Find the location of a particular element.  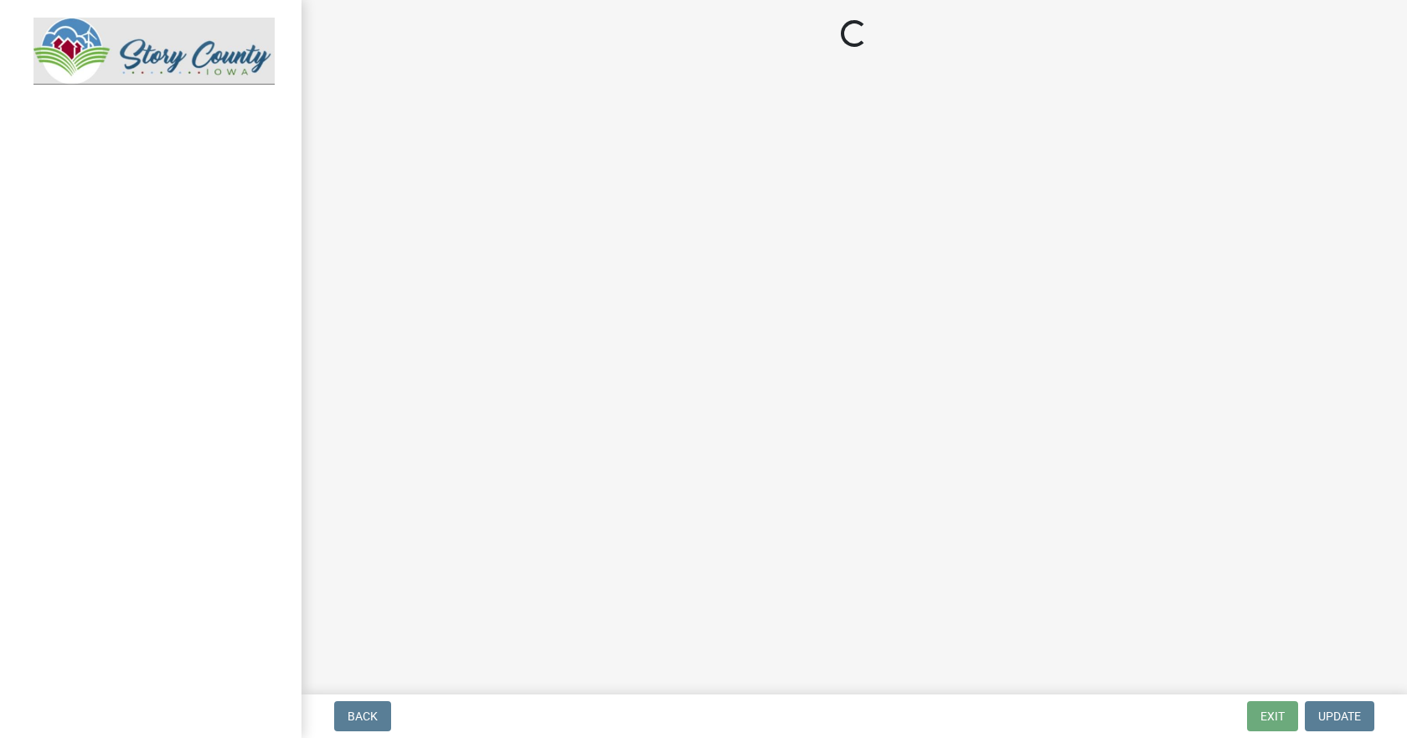

span: Back is located at coordinates (363, 716).